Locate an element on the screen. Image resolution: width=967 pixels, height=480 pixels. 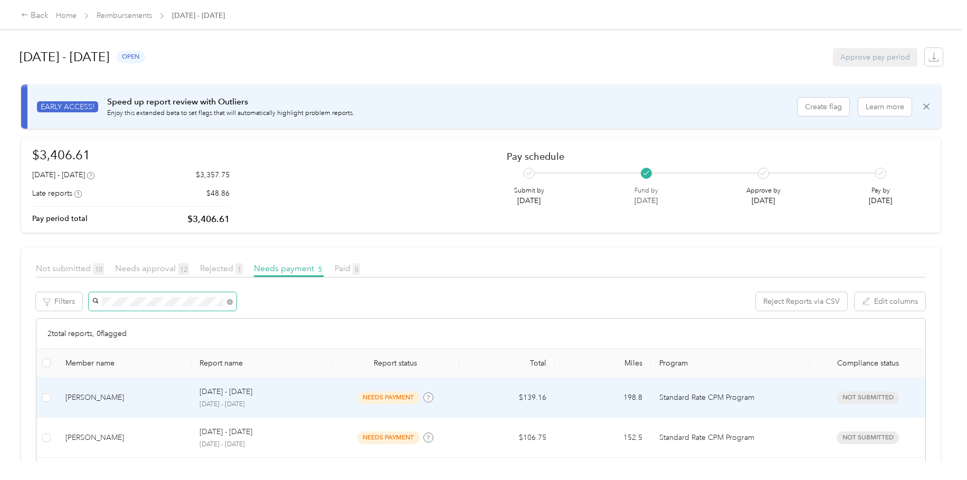
p: $3,406.61 is located at coordinates (208, 219).